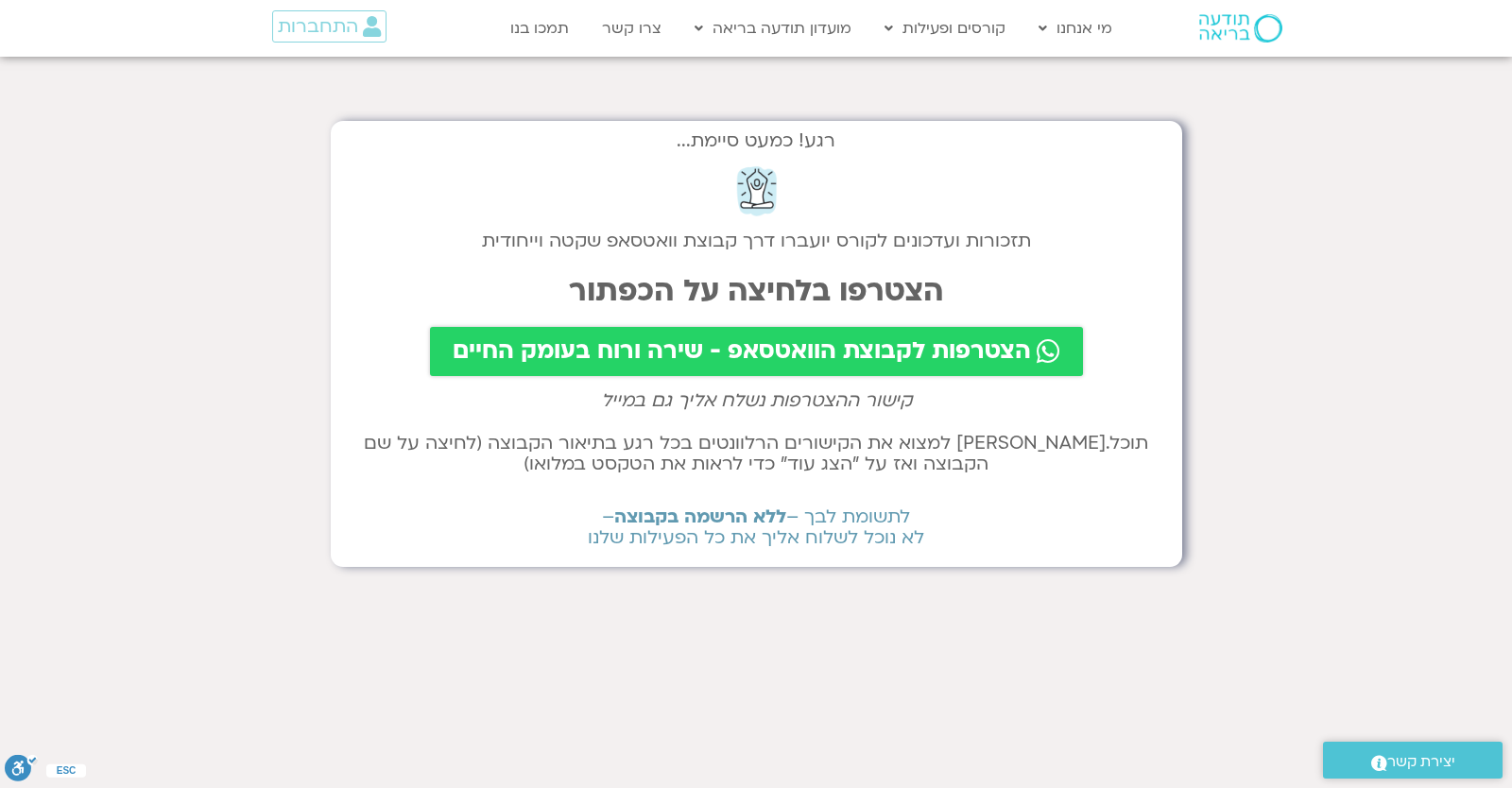  Describe the element at coordinates (701, 517) in the screenshot. I see `b: ללא הרשמה בקבוצה` at that location.